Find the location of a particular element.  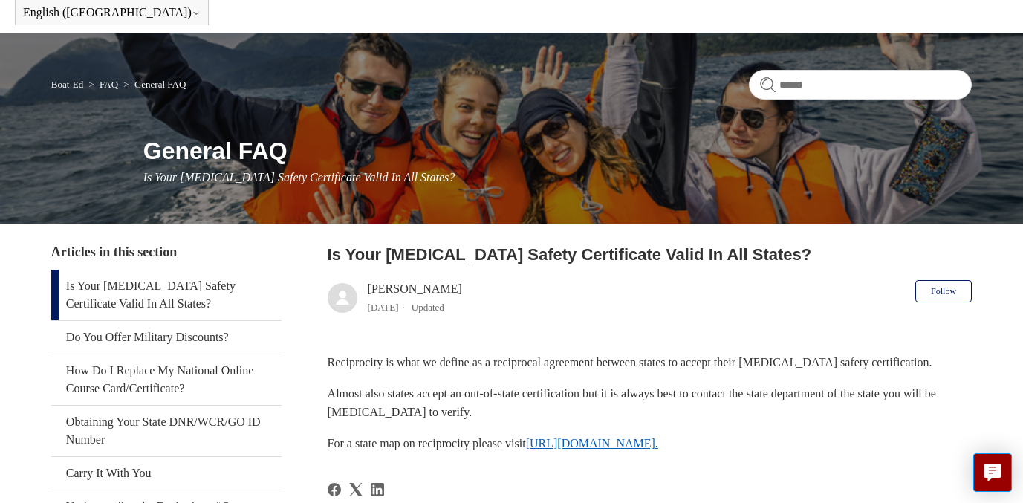

a: Obtaining Your State DNR/WCR/GO ID Number is located at coordinates (166, 431).